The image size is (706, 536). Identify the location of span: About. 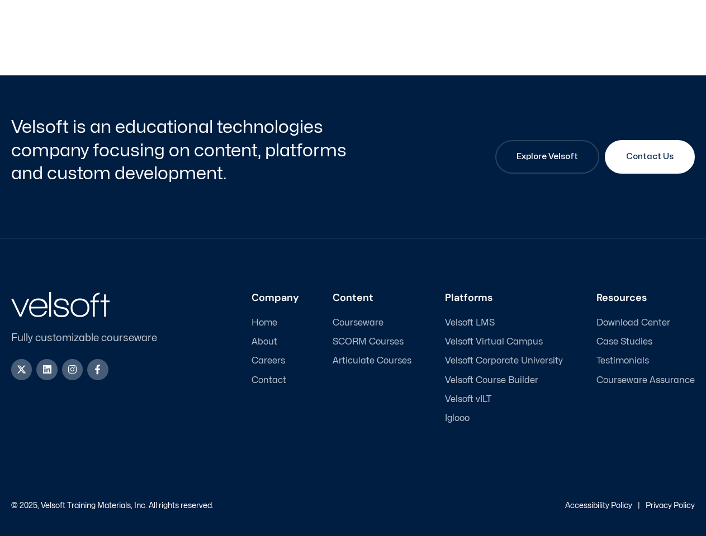
(264, 342).